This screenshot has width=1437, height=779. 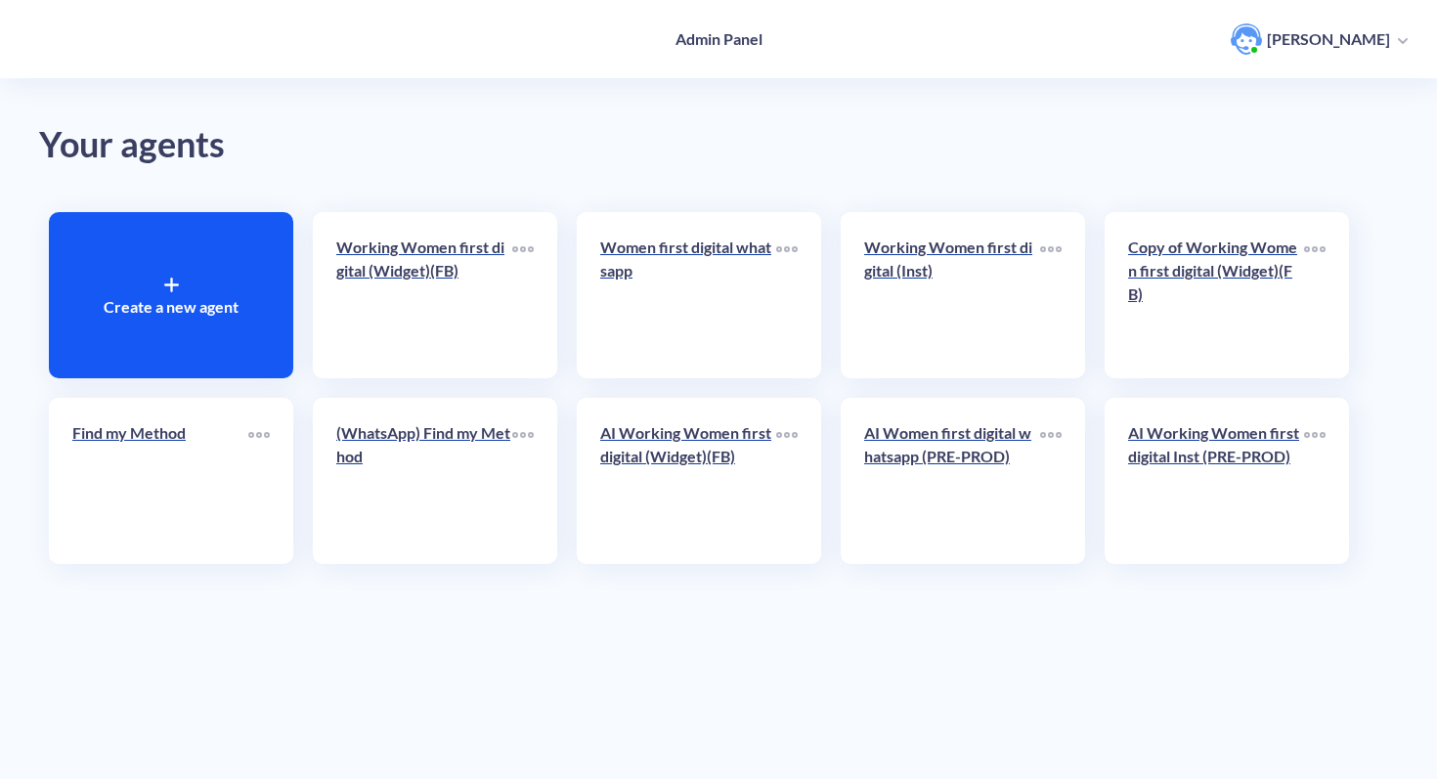 What do you see at coordinates (688, 445) in the screenshot?
I see `p: AI Working Women first digital (Widget)(FB)` at bounding box center [688, 445].